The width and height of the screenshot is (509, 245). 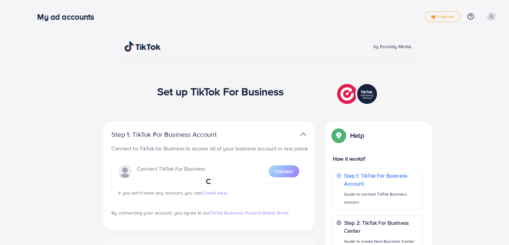 I want to click on p: Help, so click(x=357, y=136).